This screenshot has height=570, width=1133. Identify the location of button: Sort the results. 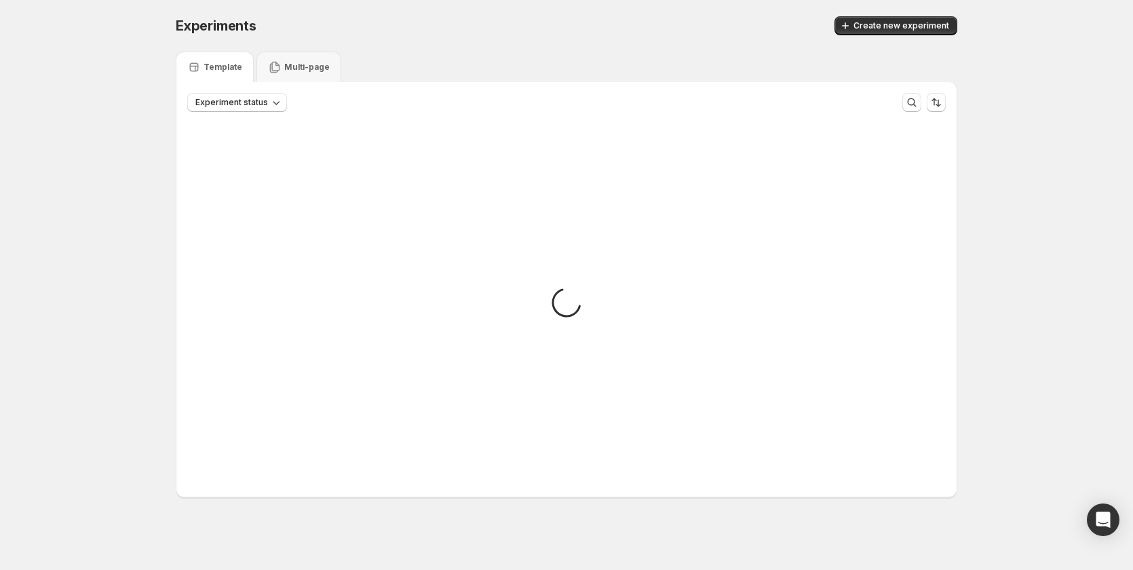
(936, 102).